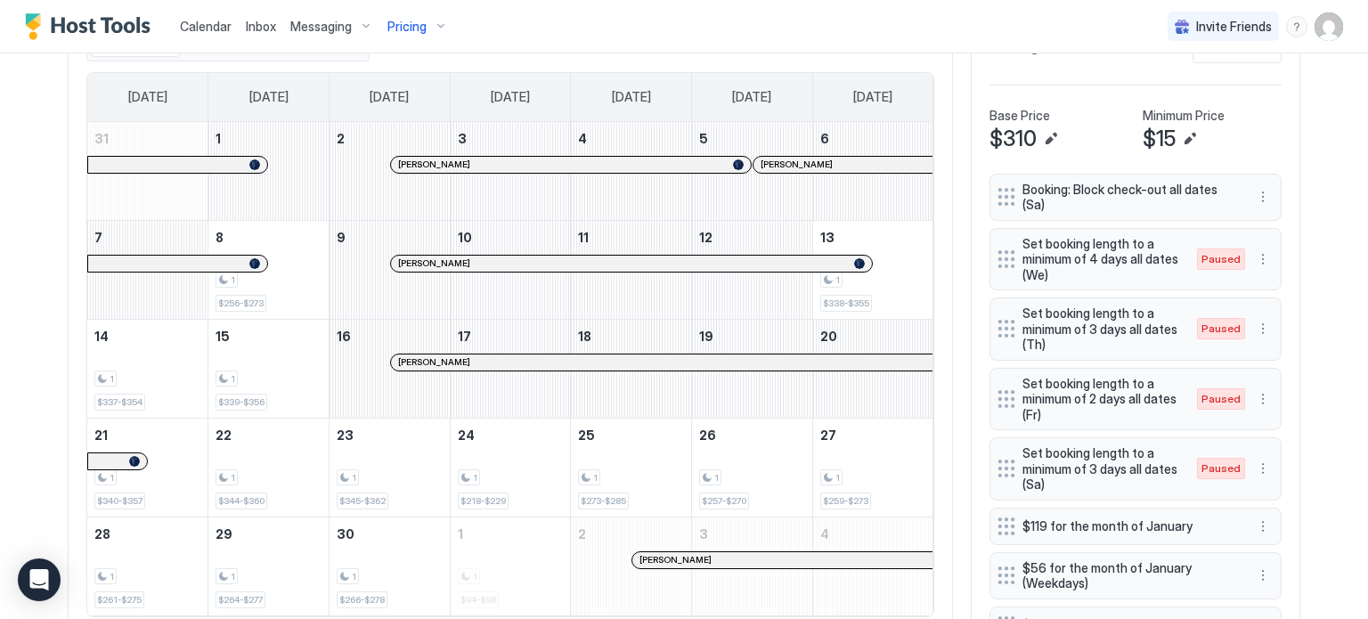  Describe the element at coordinates (206, 26) in the screenshot. I see `a: Calendar` at that location.